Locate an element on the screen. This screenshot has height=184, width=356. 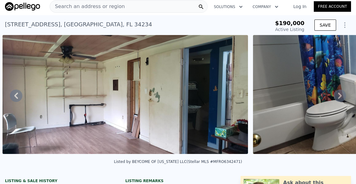
div: Listing remarks is located at coordinates (178, 181).